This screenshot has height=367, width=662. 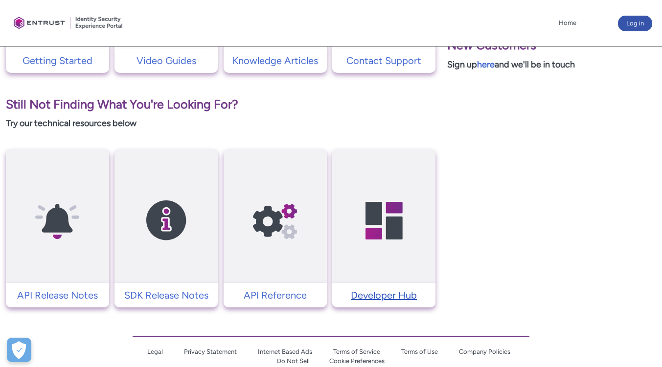 I want to click on img: API Reference, so click(x=275, y=221).